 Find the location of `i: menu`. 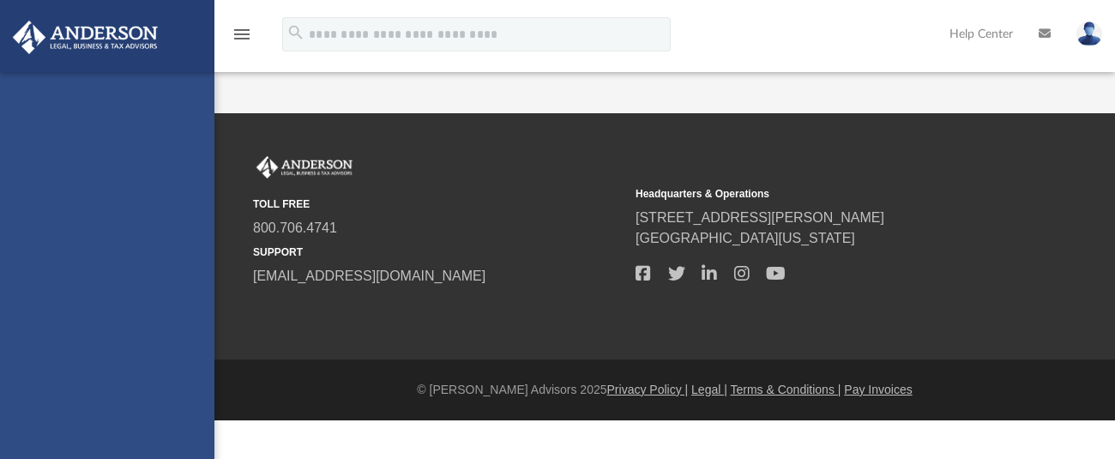

i: menu is located at coordinates (242, 34).